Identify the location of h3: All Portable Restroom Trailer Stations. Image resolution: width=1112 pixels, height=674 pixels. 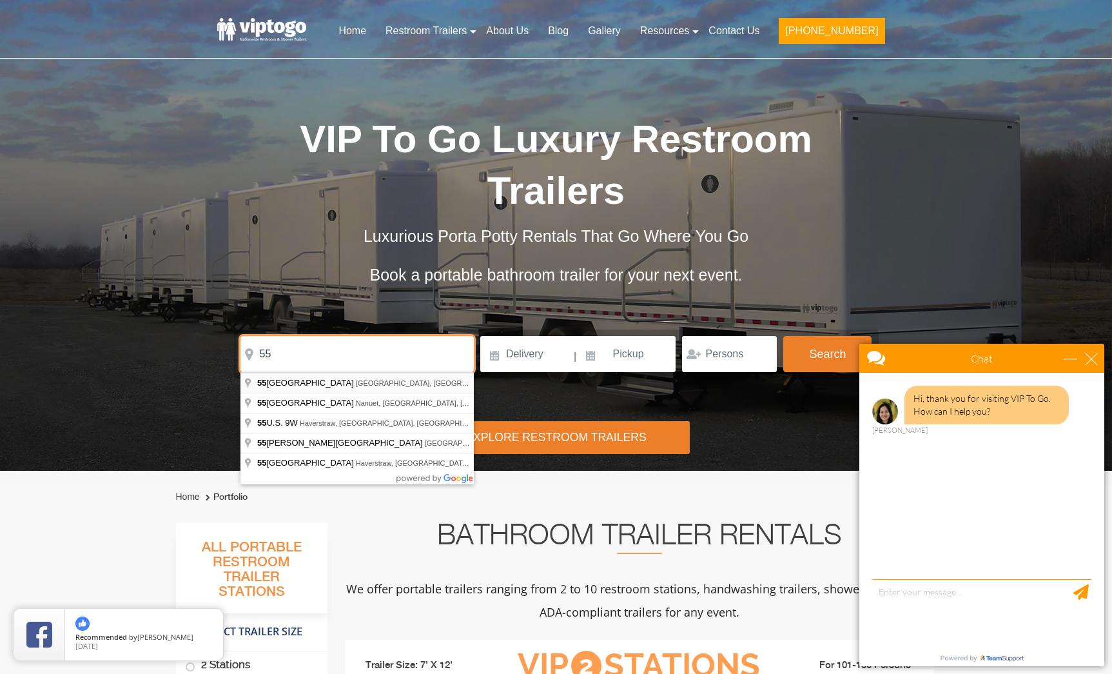
(251, 574).